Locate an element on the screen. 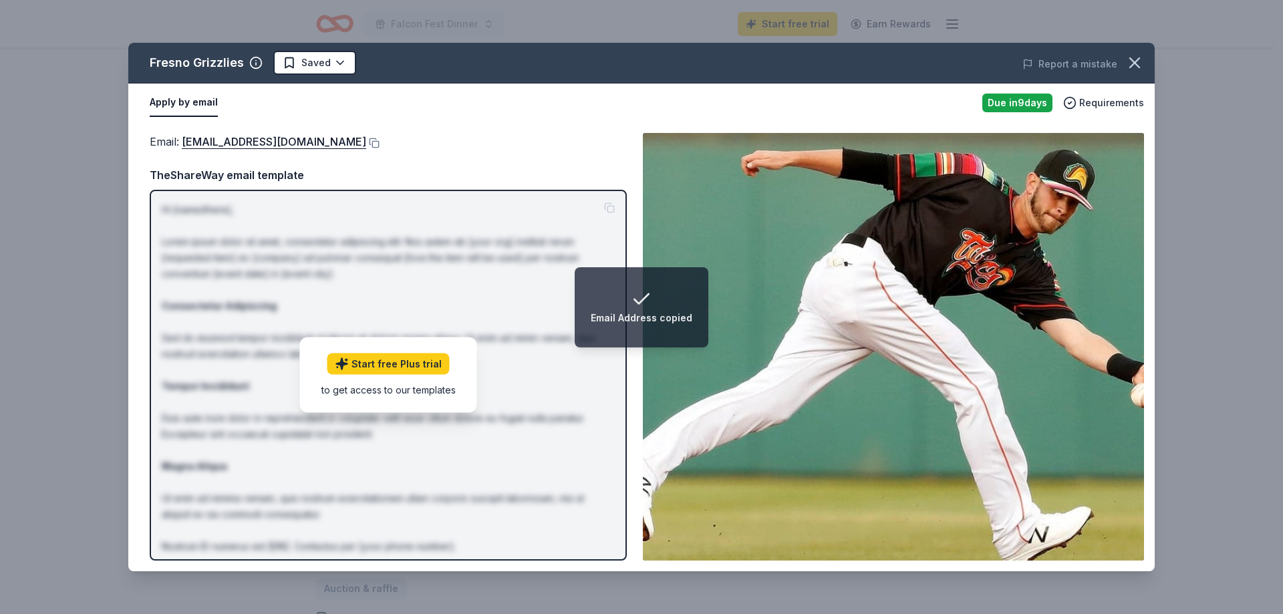  button: Saved is located at coordinates (315, 63).